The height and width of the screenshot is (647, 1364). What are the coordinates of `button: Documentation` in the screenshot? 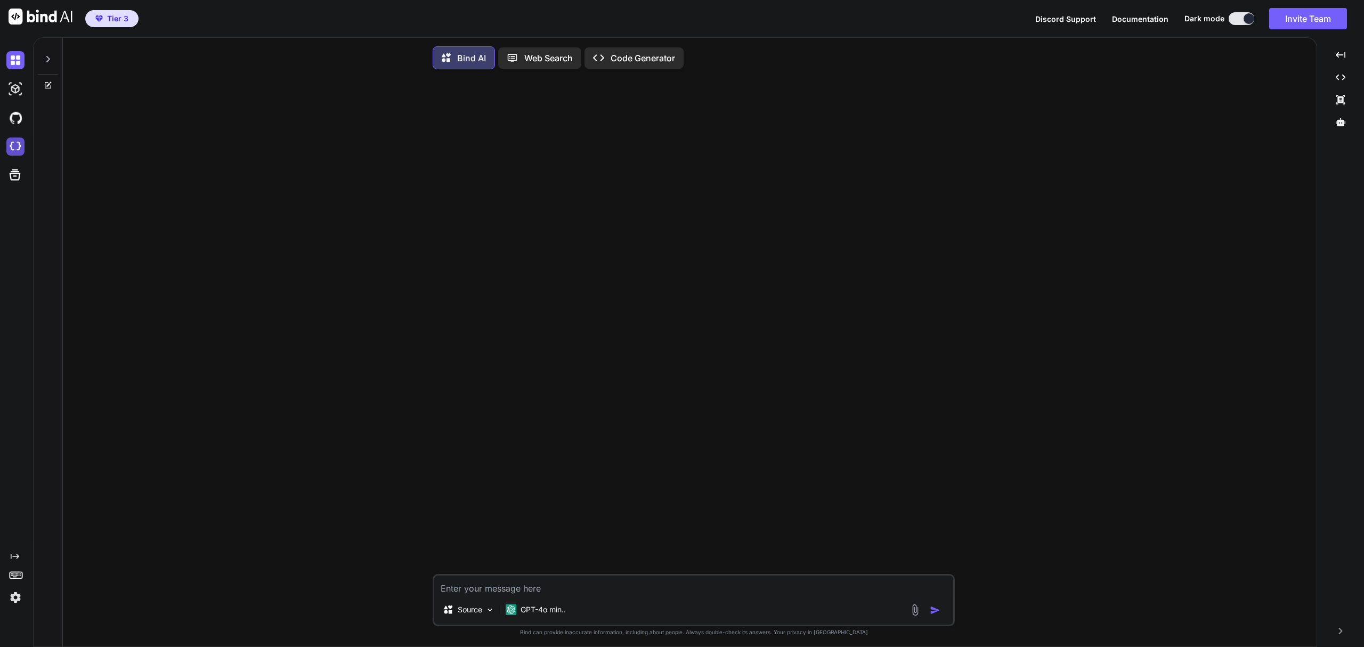 It's located at (1140, 19).